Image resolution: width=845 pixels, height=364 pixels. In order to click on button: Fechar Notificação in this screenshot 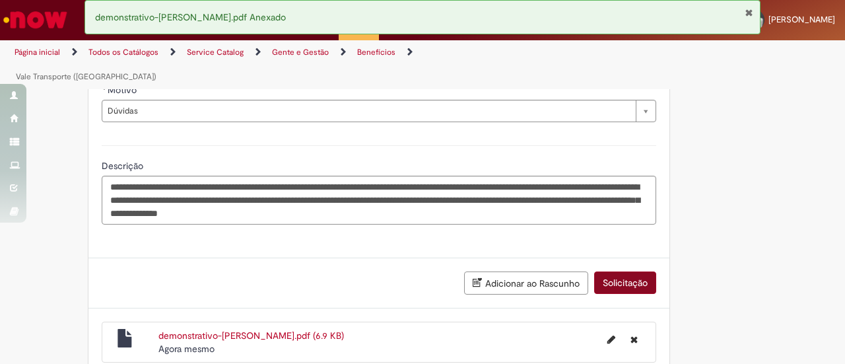, I will do `click(749, 13)`.